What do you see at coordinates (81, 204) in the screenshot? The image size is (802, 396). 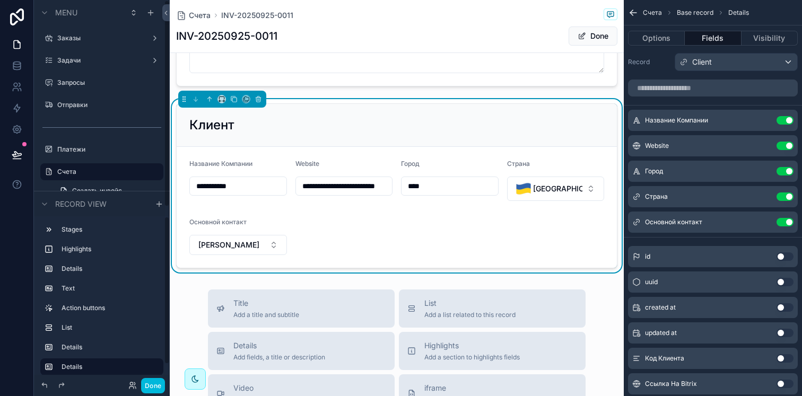 I see `span: Record view` at bounding box center [81, 204].